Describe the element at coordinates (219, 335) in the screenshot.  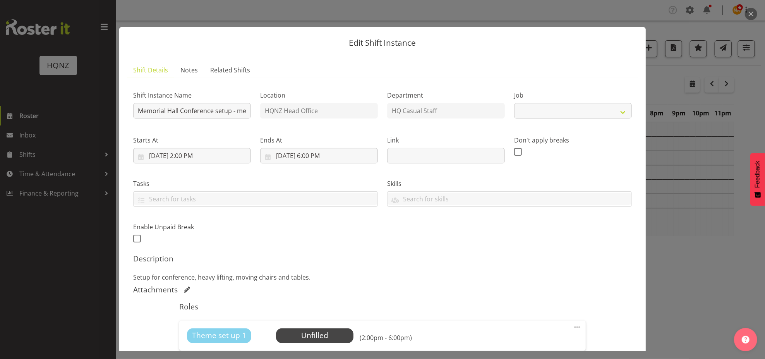
I see `span: Theme set up 1` at that location.